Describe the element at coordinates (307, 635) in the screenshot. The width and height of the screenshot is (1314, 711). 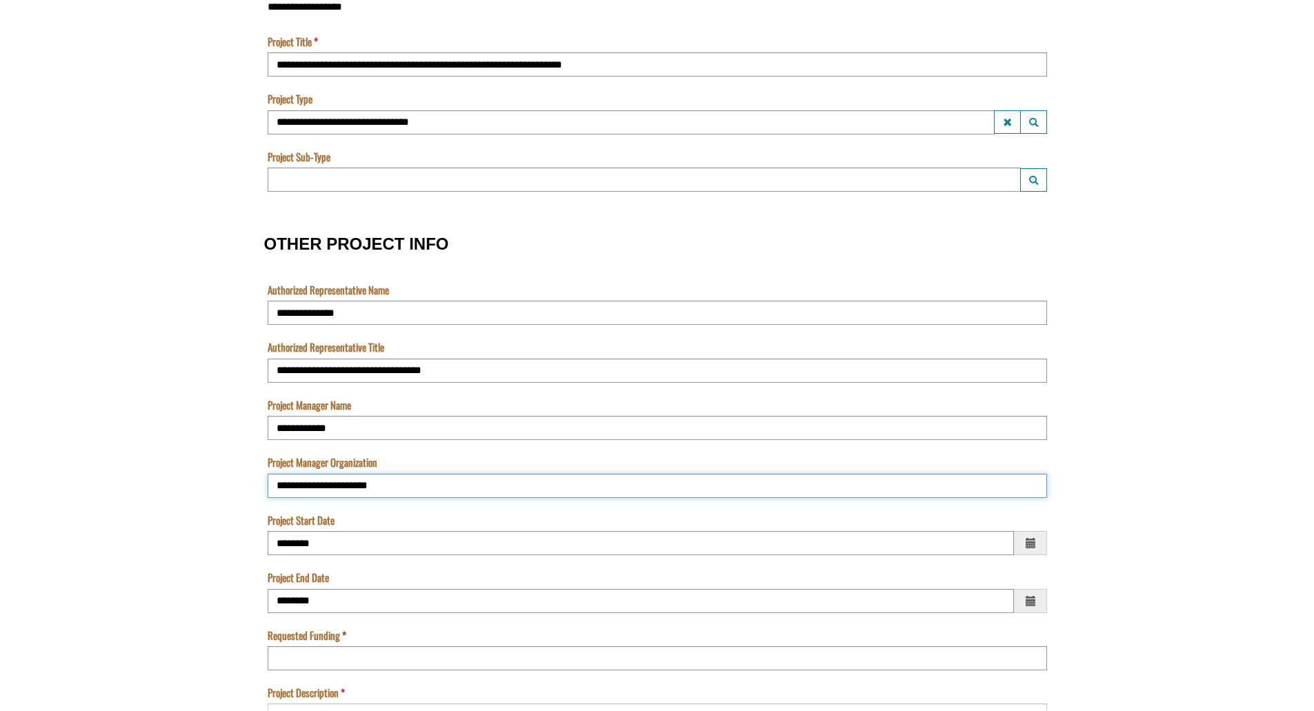
I see `label: Requested Funding` at that location.